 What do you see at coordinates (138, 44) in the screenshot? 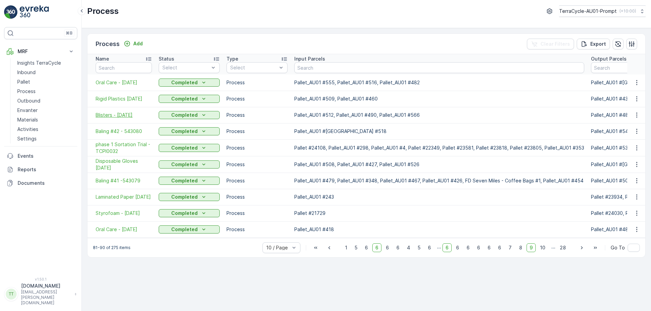
I see `p: Add` at bounding box center [138, 44].